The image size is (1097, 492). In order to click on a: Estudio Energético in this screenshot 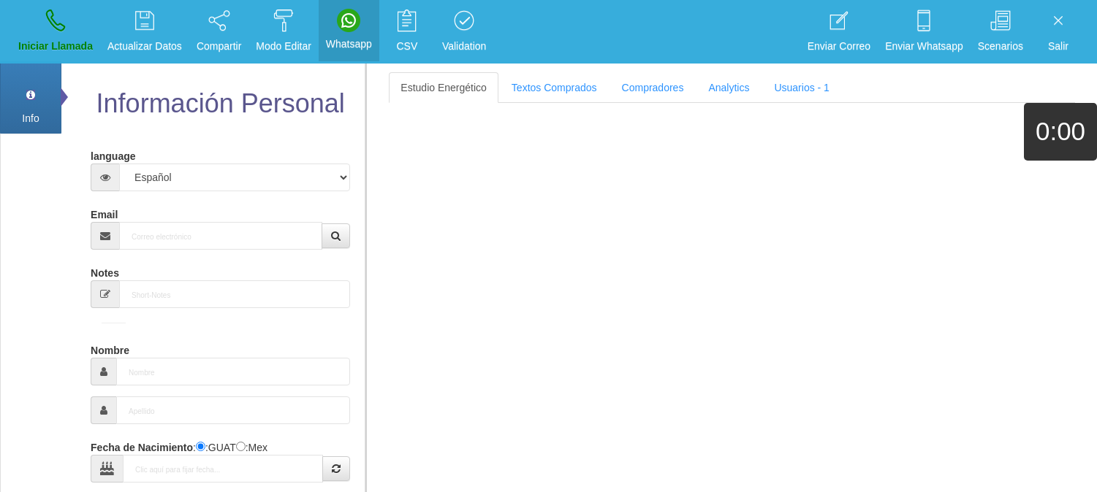, I will do `click(443, 88)`.